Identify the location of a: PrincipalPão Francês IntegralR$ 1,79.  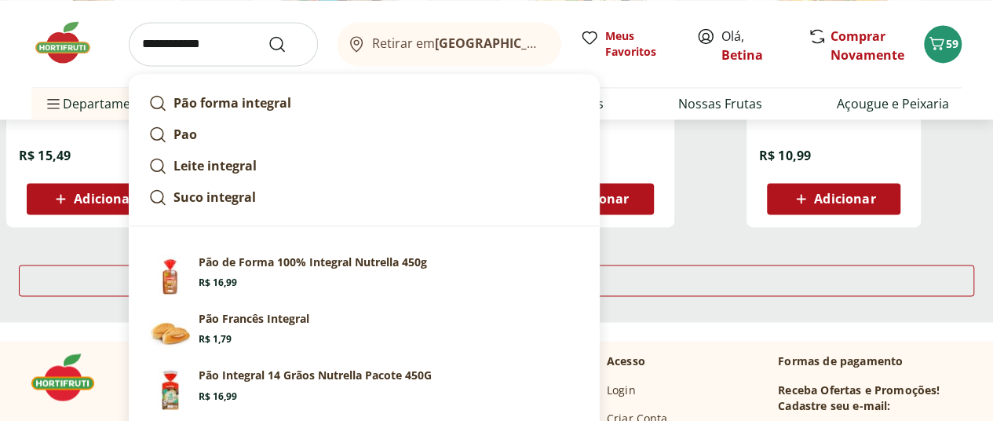
(364, 333).